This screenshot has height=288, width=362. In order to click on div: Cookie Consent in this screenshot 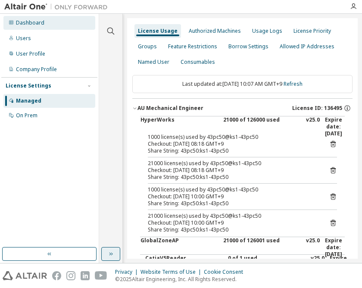, I will do `click(226, 272)`.